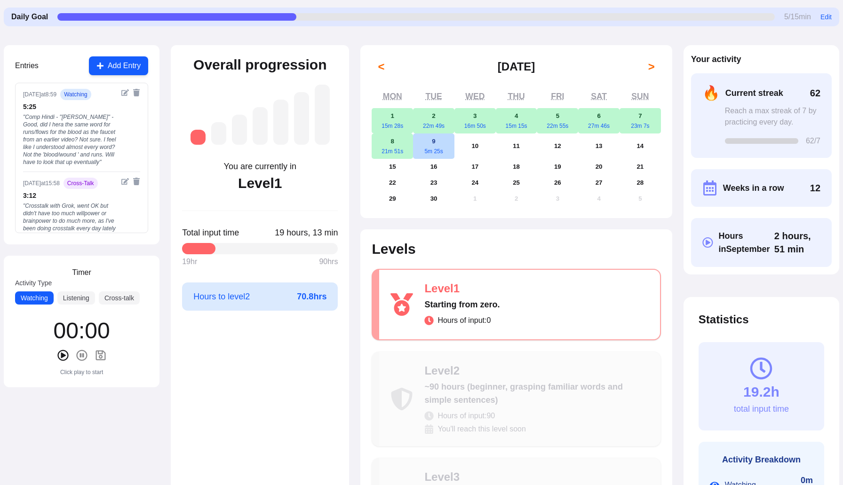 This screenshot has width=843, height=485. Describe the element at coordinates (640, 198) in the screenshot. I see `abbr: October 5, 2025` at that location.